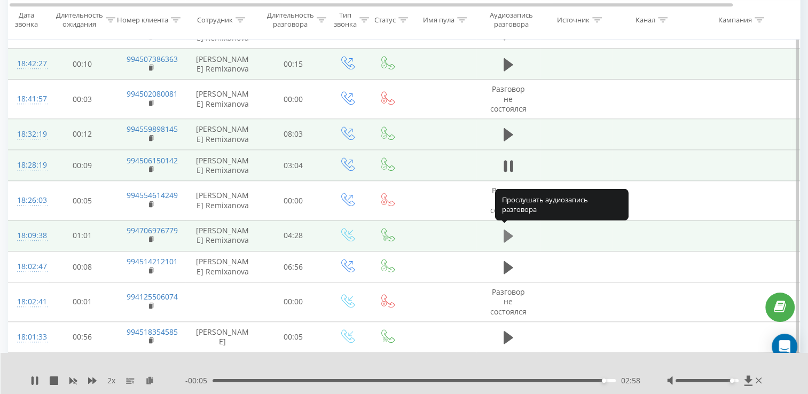 This screenshot has width=808, height=394. I want to click on div: Прослушать аудиозапись разговора, so click(562, 205).